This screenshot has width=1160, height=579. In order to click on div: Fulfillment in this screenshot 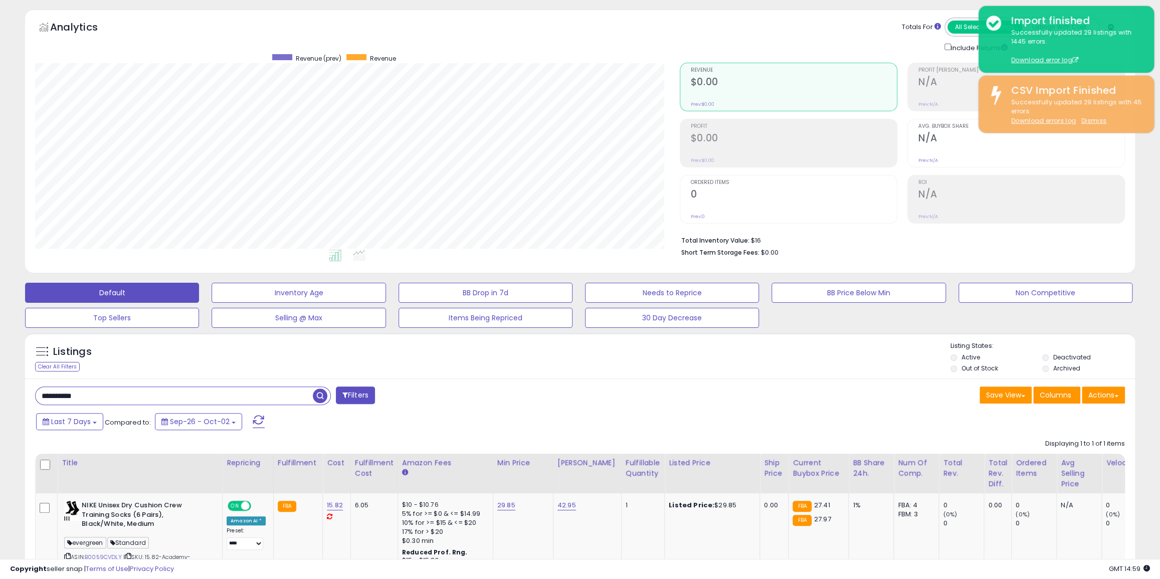, I will do `click(298, 463)`.